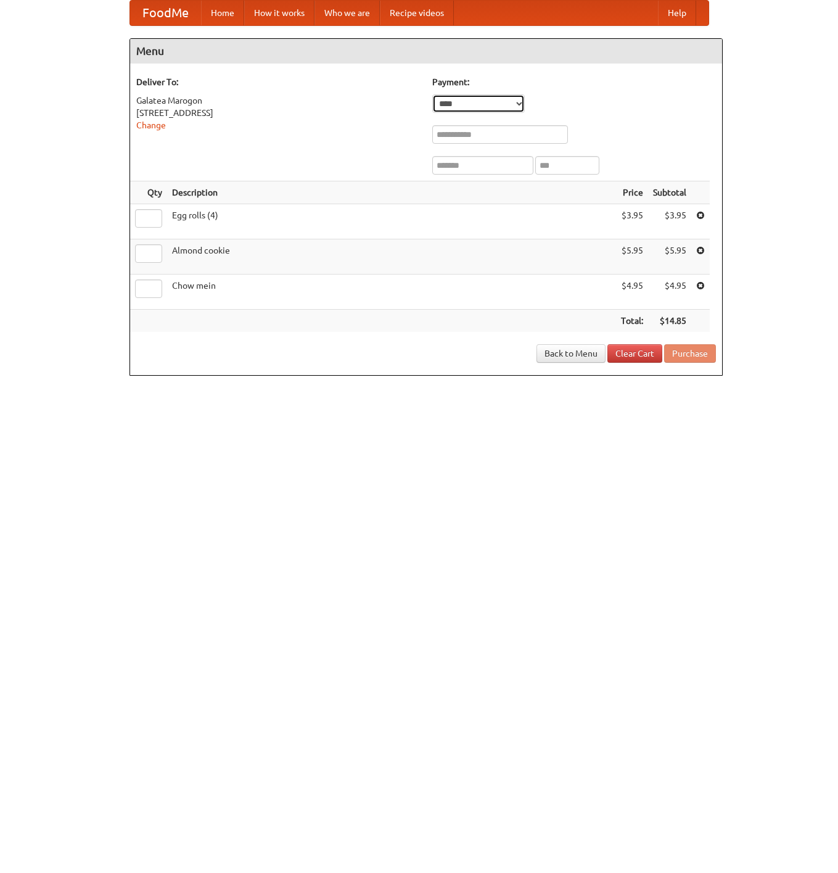  What do you see at coordinates (670, 192) in the screenshot?
I see `th: Subtotal` at bounding box center [670, 192].